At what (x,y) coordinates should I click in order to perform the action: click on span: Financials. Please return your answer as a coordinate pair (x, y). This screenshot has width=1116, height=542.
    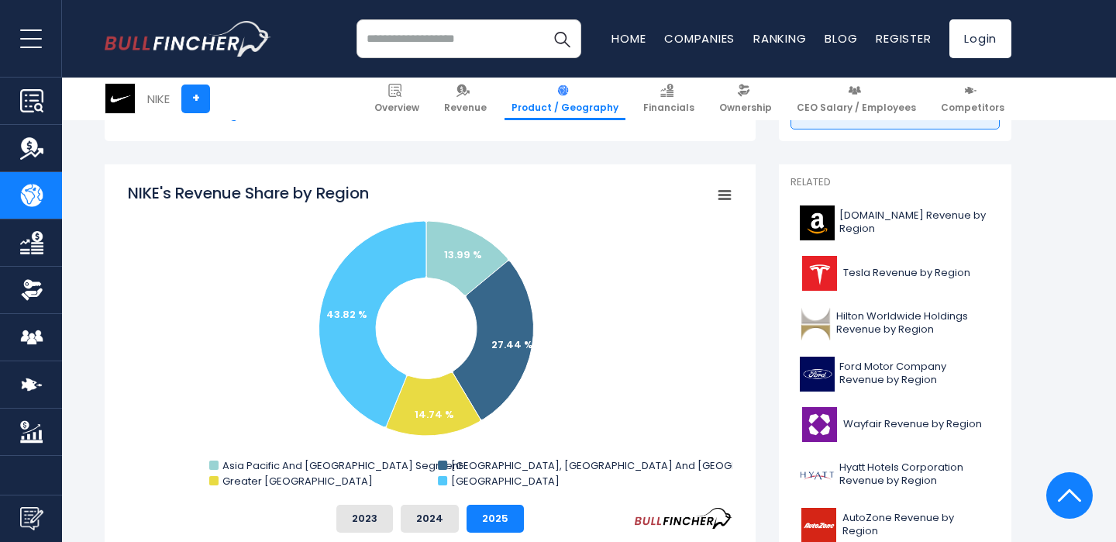
    Looking at the image, I should click on (669, 108).